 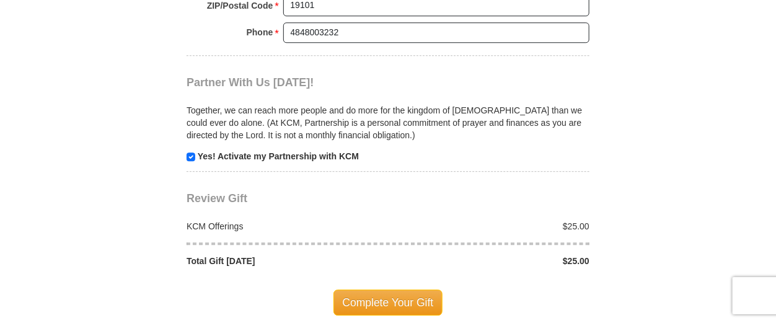 What do you see at coordinates (285, 226) in the screenshot?
I see `div: KCM Offerings` at bounding box center [285, 226].